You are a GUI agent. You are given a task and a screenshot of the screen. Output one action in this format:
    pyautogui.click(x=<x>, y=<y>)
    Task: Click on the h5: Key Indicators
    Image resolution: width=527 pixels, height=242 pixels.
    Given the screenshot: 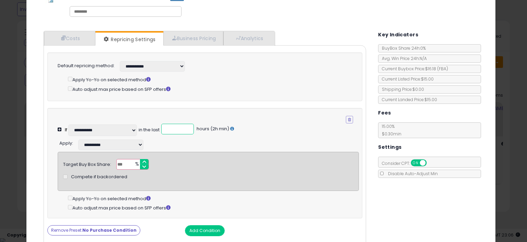 What is the action you would take?
    pyautogui.click(x=398, y=35)
    